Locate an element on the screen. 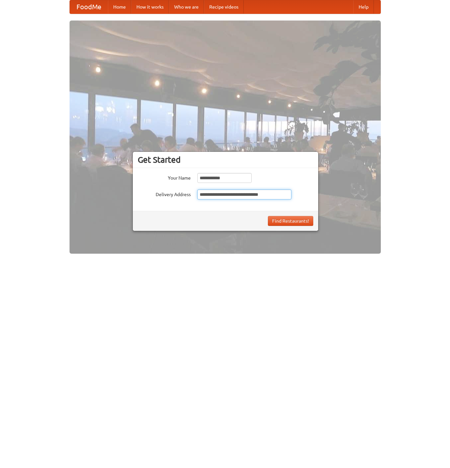 The image size is (450, 468). label: Your Name is located at coordinates (164, 177).